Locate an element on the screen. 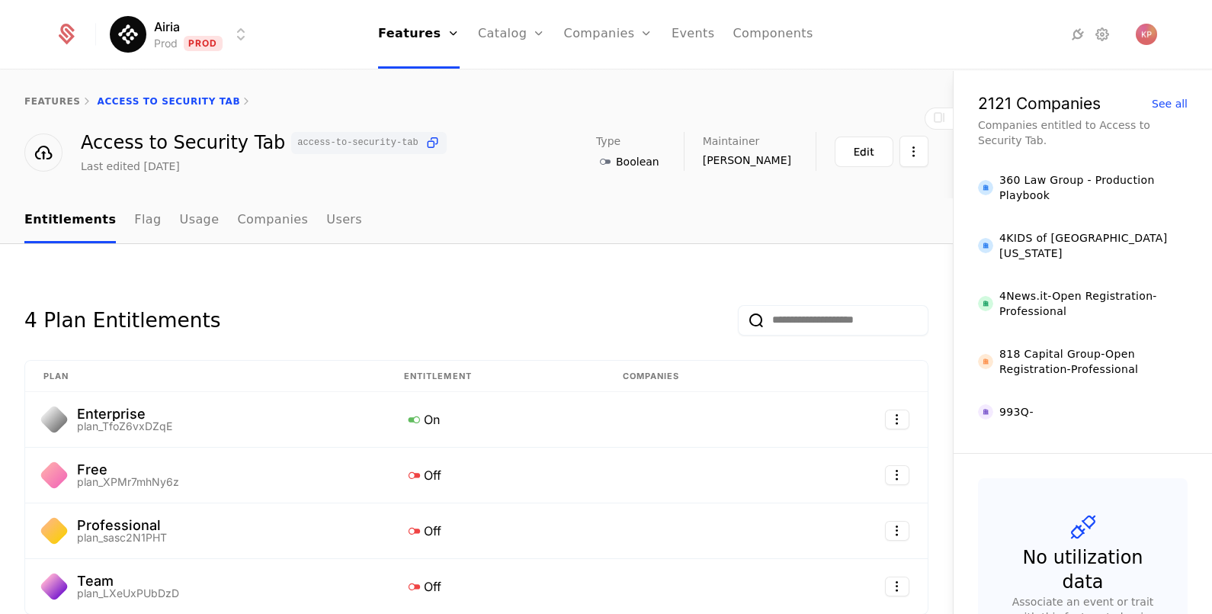 This screenshot has height=614, width=1212. button: Edit is located at coordinates (863, 152).